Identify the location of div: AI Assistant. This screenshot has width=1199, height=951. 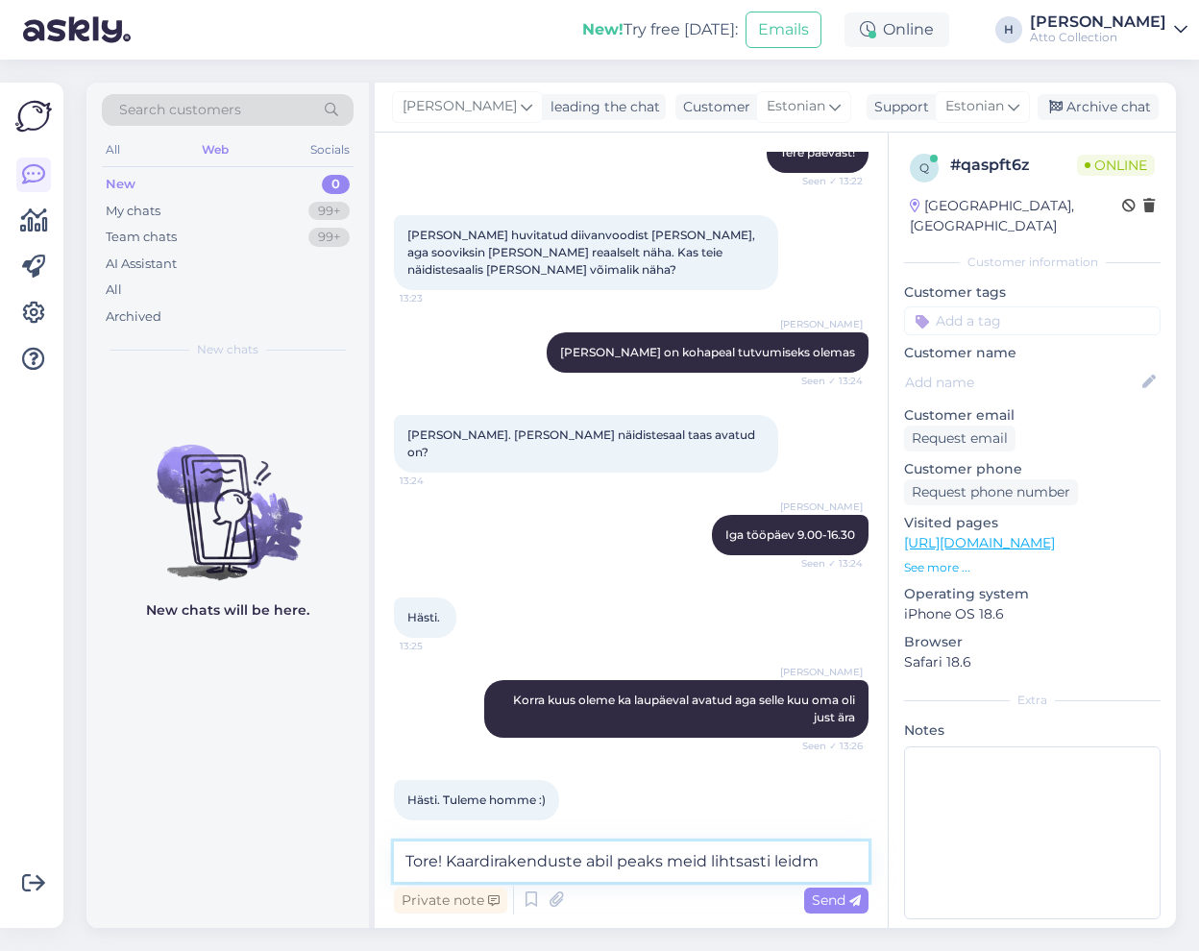
(141, 264).